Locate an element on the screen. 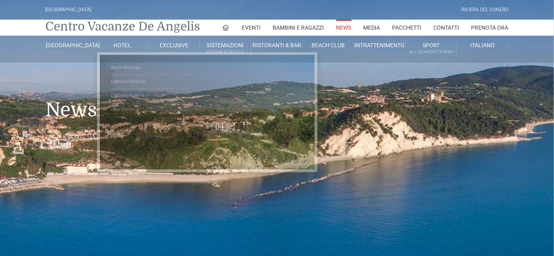 This screenshot has width=554, height=256. a: Bambini e Ragazzi is located at coordinates (299, 28).